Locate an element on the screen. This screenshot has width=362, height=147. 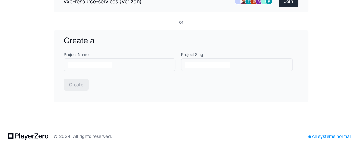
label: Project Name is located at coordinates (122, 55).